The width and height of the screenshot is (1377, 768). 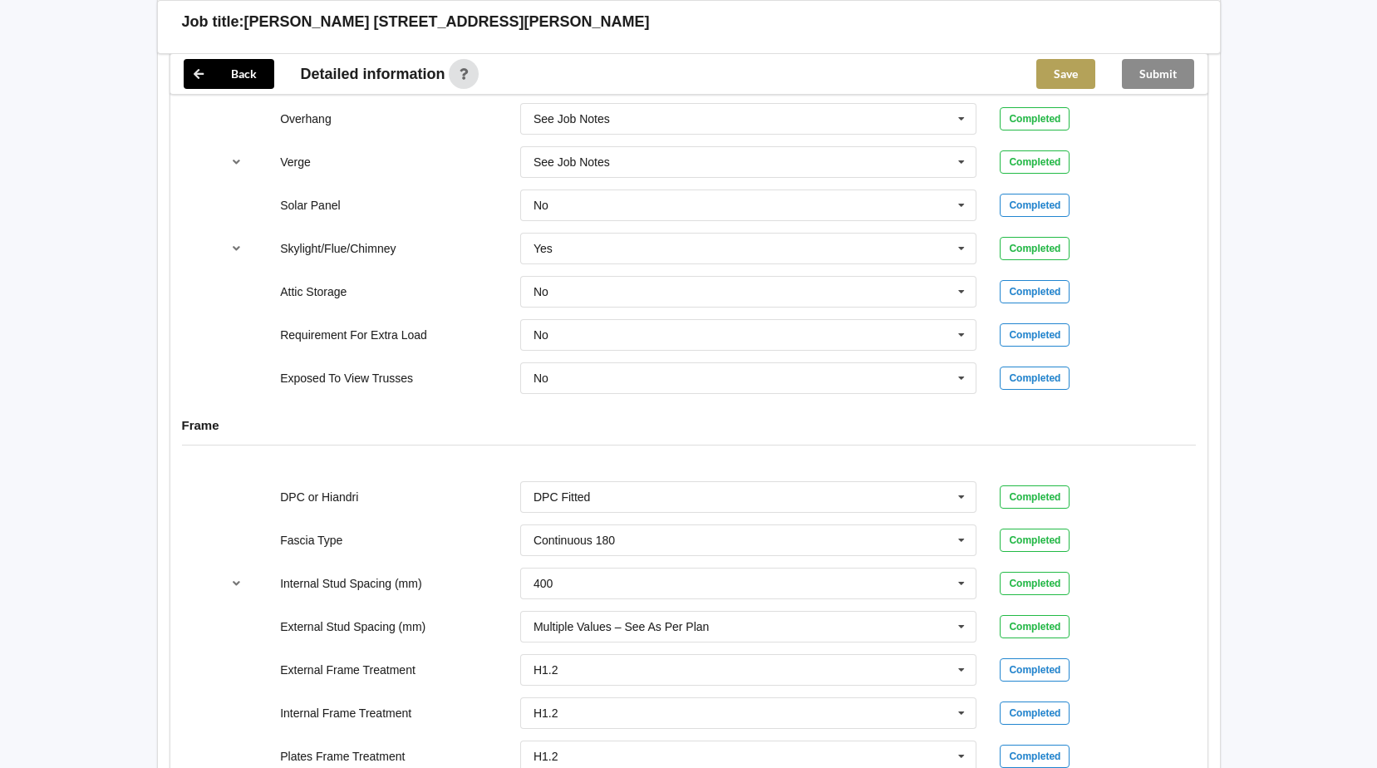 What do you see at coordinates (346, 713) in the screenshot?
I see `label: Internal Frame Treatment` at bounding box center [346, 713].